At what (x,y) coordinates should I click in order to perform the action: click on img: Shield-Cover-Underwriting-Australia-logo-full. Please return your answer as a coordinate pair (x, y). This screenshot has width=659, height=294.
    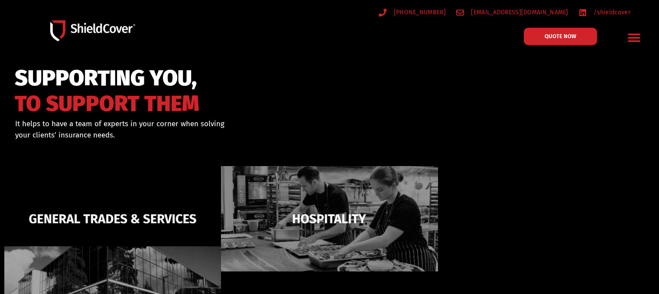
    Looking at the image, I should click on (93, 31).